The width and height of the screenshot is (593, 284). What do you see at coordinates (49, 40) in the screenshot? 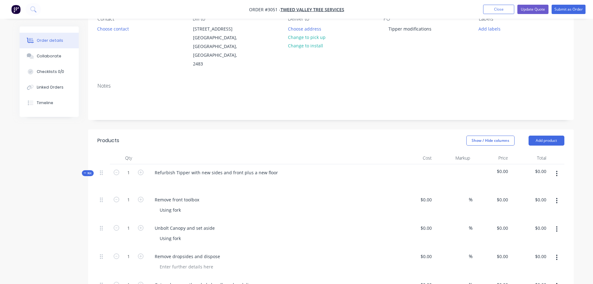
I see `button: Order details` at bounding box center [49, 40].